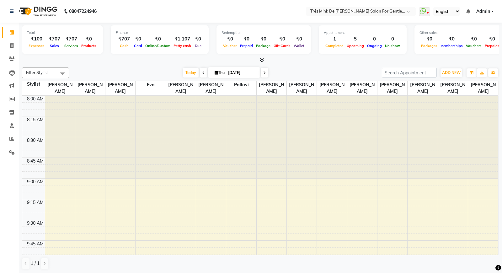 This screenshot has width=502, height=273. I want to click on span: Gift Cards, so click(282, 46).